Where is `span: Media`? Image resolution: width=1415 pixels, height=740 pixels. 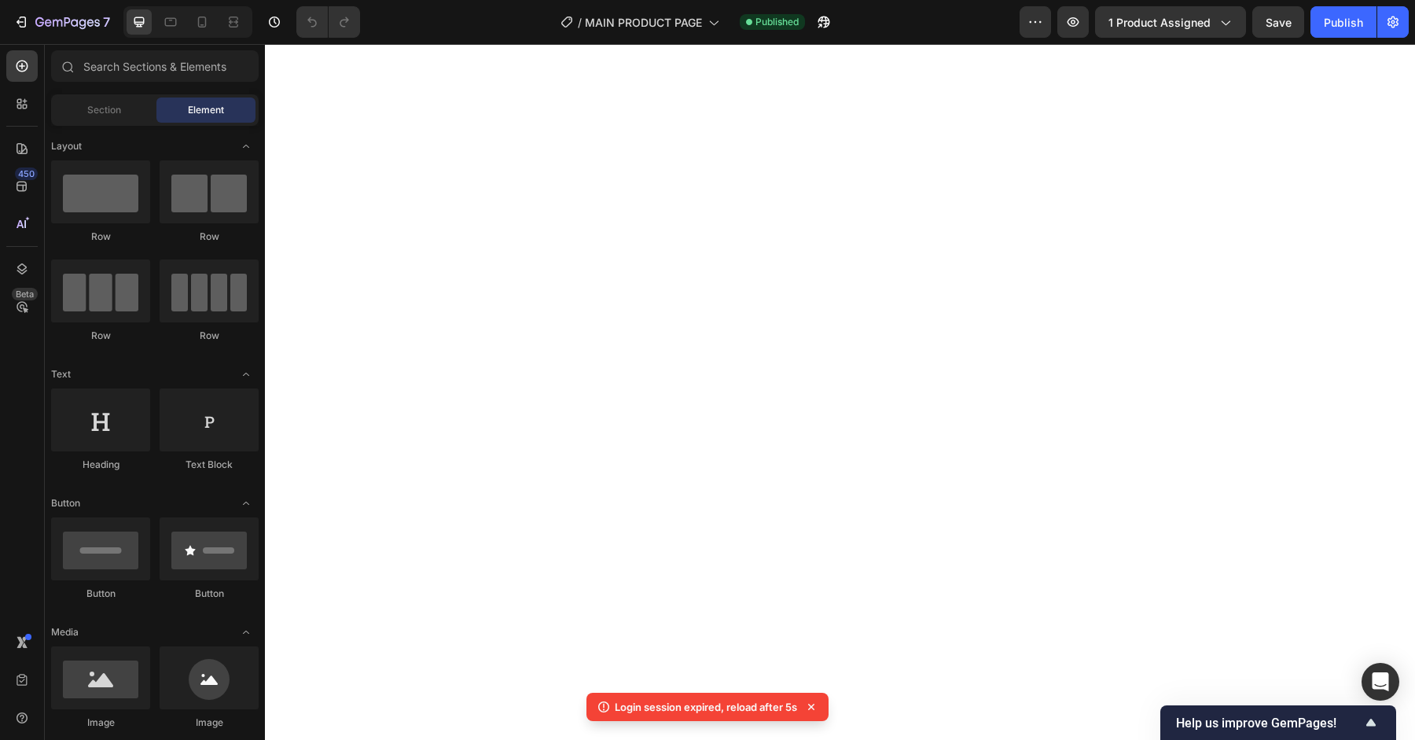 span: Media is located at coordinates (64, 632).